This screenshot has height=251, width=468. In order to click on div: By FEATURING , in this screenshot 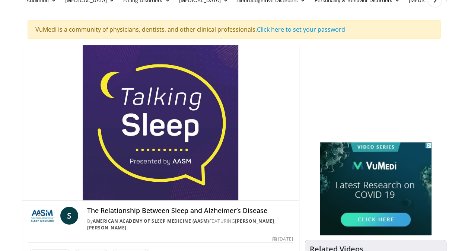, I will do `click(190, 224)`.